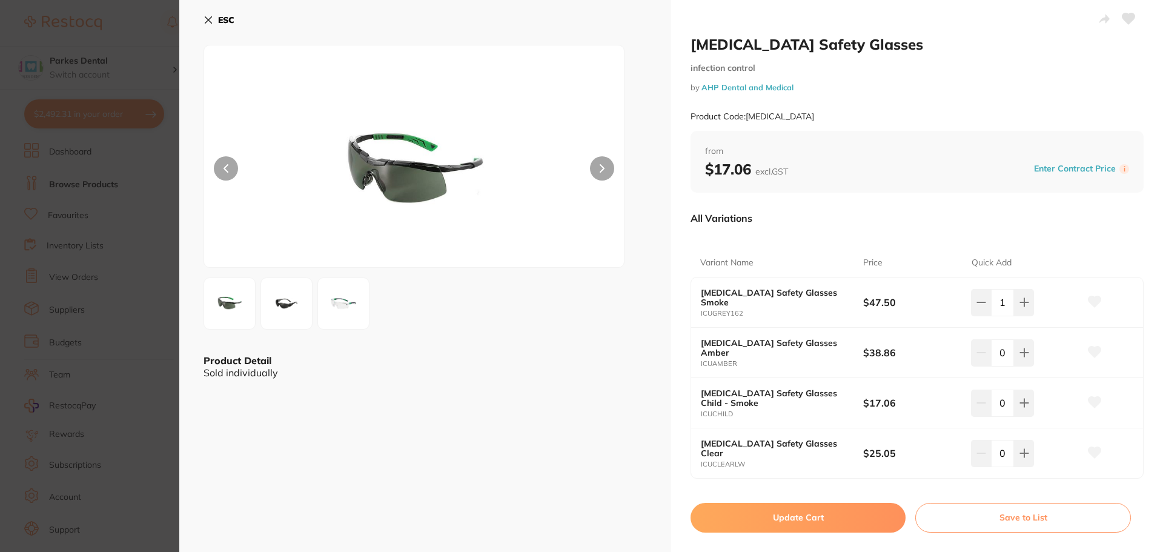  Describe the element at coordinates (727, 263) in the screenshot. I see `p: Variant Name` at that location.